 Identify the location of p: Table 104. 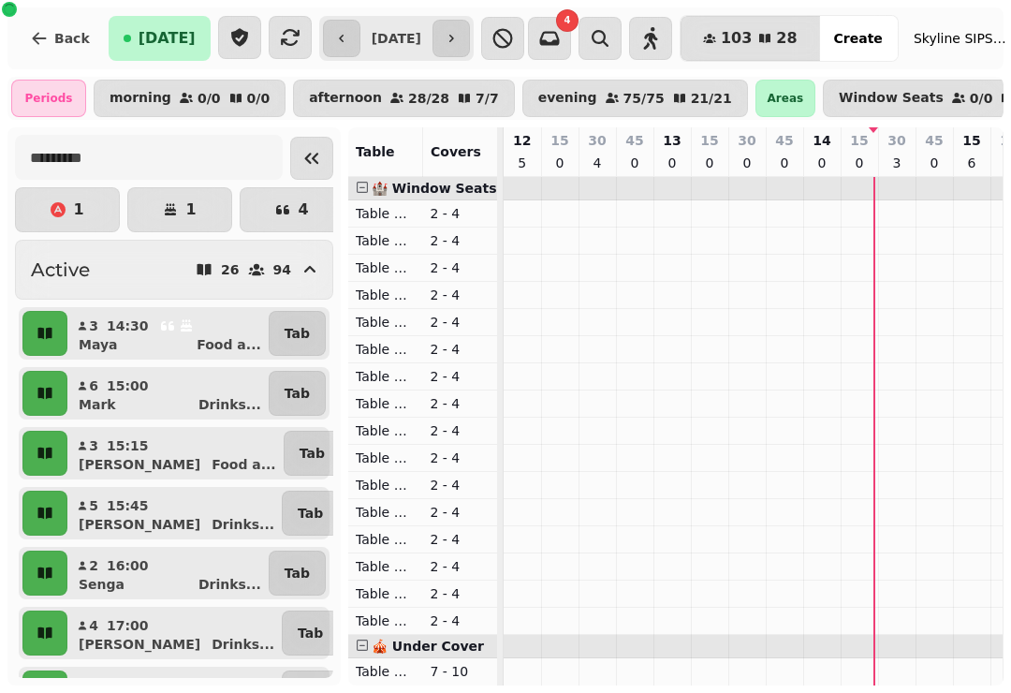
(386, 295).